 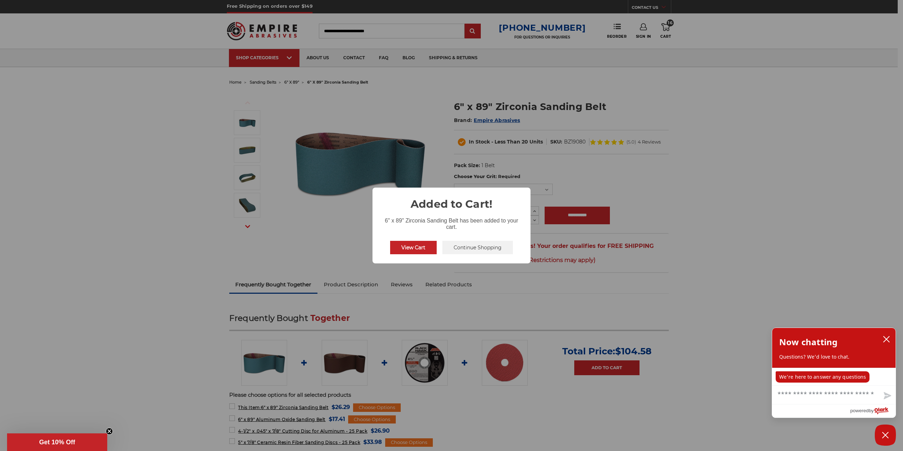 What do you see at coordinates (809, 342) in the screenshot?
I see `h2: Now chatting` at bounding box center [809, 342].